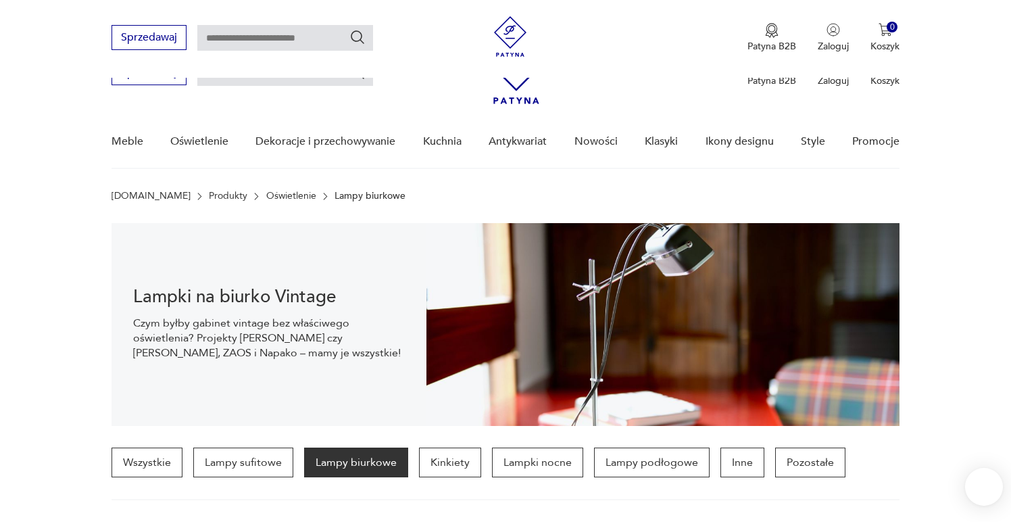  What do you see at coordinates (813, 141) in the screenshot?
I see `a: Style` at bounding box center [813, 141].